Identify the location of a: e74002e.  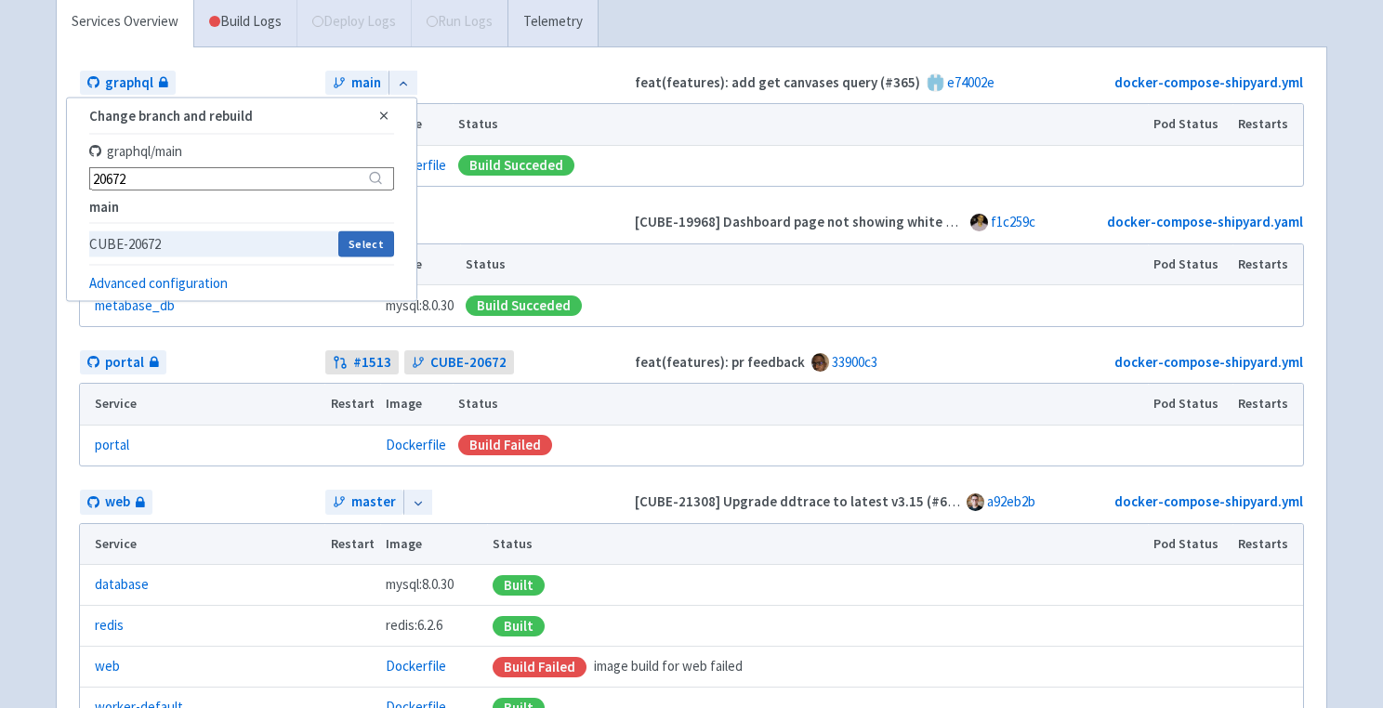
(970, 82).